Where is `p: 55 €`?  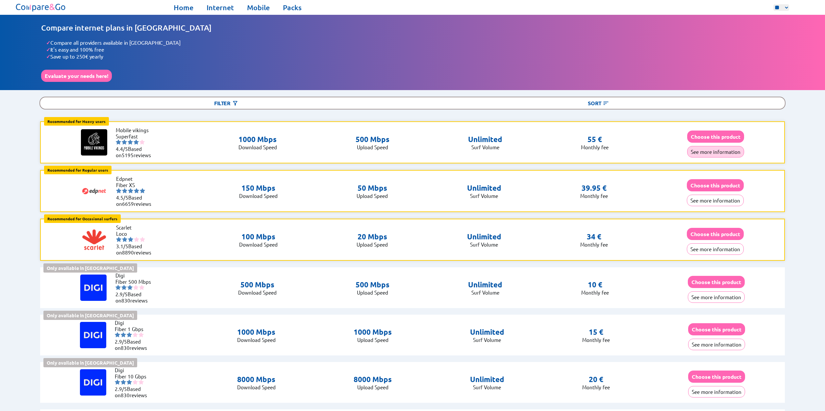 p: 55 € is located at coordinates (595, 140).